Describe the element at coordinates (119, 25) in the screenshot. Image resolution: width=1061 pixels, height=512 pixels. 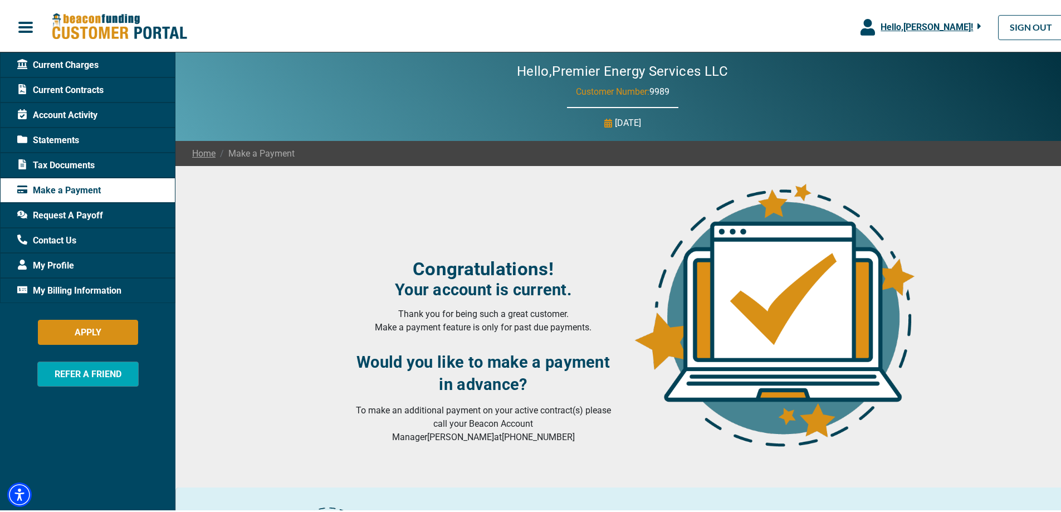
I see `img: Beacon Funding Customer Portal Logo` at that location.